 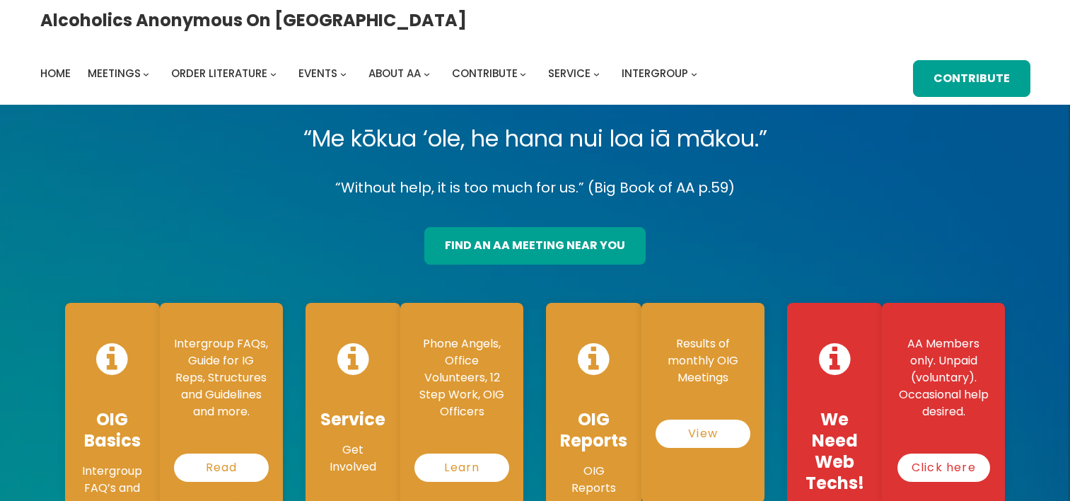 I want to click on span: Meetings, so click(x=114, y=73).